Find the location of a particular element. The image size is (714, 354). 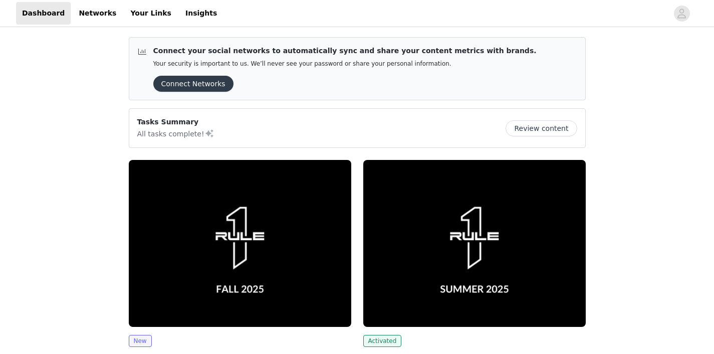

button: Review content is located at coordinates (541, 128).